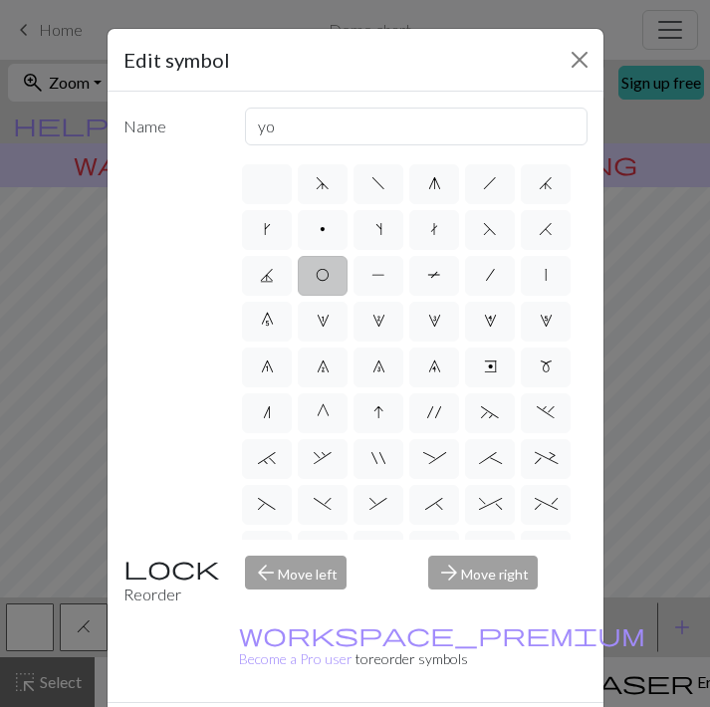  Describe the element at coordinates (267, 275) in the screenshot. I see `span: J` at that location.